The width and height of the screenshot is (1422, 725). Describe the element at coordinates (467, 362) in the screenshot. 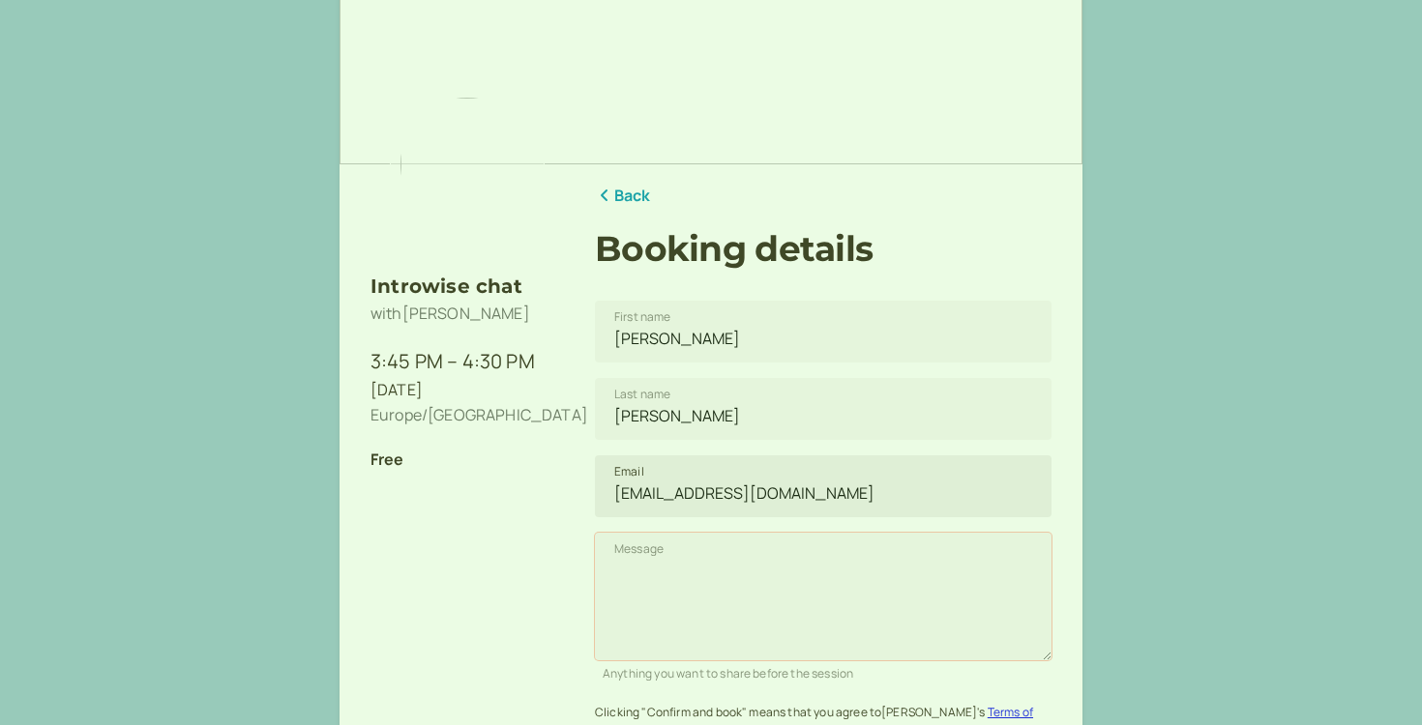

I see `div: 3:45 PM – 4:30 PM` at that location.